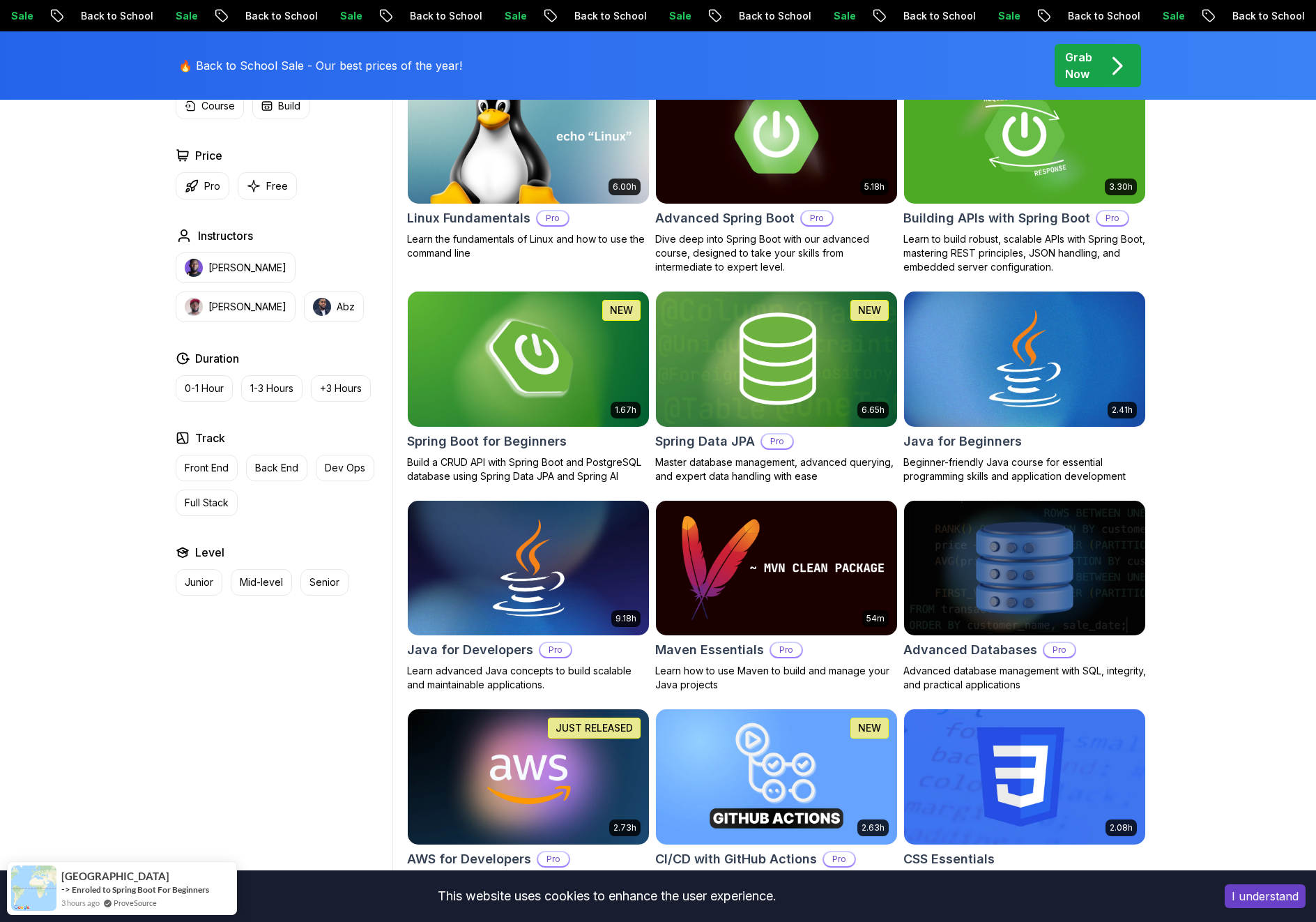 This screenshot has width=1316, height=922. What do you see at coordinates (33, 888) in the screenshot?
I see `img: provesource social proof notification image` at bounding box center [33, 888].